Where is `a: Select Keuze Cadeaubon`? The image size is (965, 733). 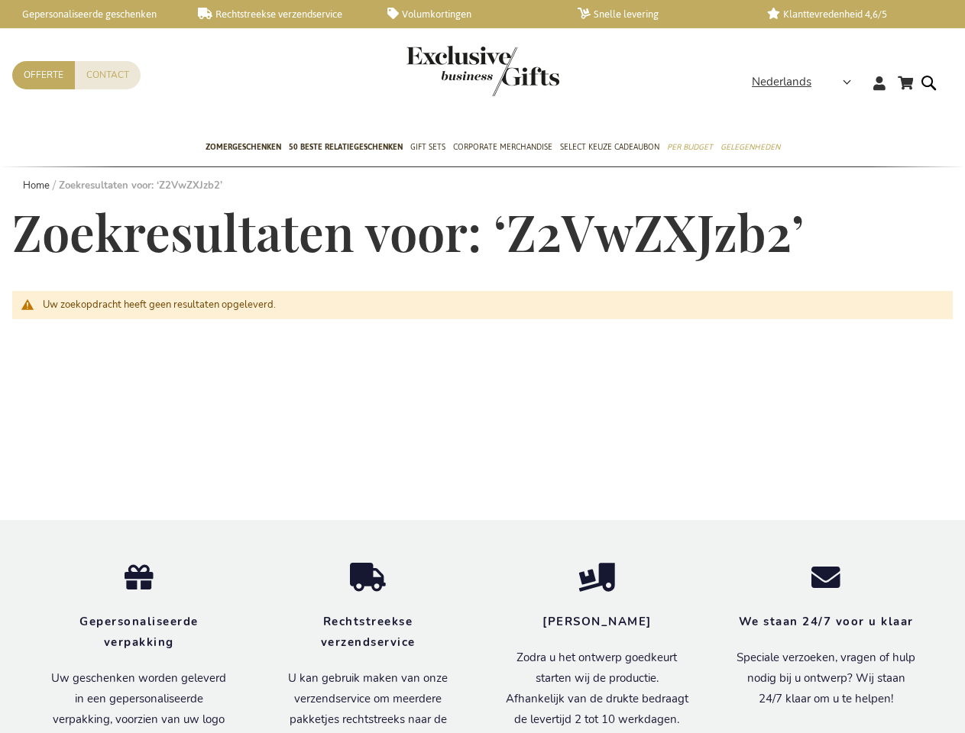 a: Select Keuze Cadeaubon is located at coordinates (610, 148).